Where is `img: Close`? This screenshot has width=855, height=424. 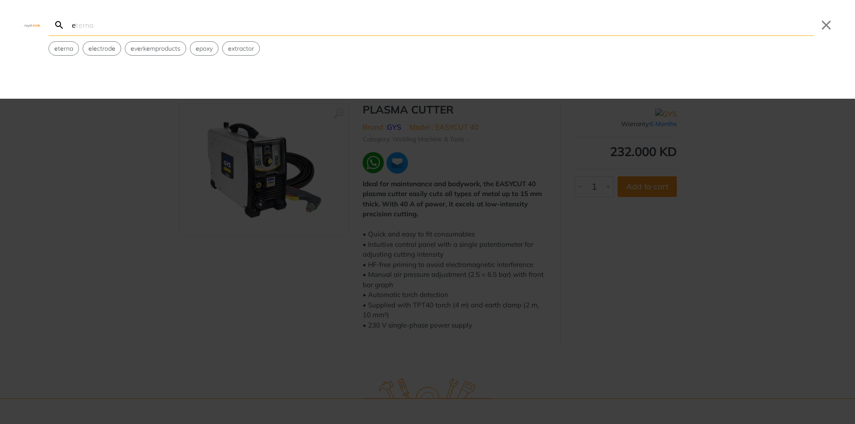
img: Close is located at coordinates (32, 25).